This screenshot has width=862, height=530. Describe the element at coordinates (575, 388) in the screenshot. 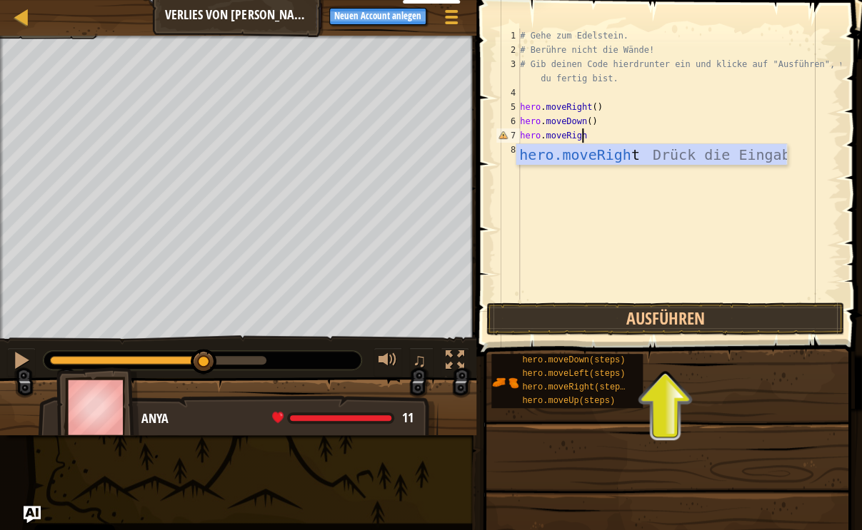

I see `span: hero.moveRight(steps)` at that location.